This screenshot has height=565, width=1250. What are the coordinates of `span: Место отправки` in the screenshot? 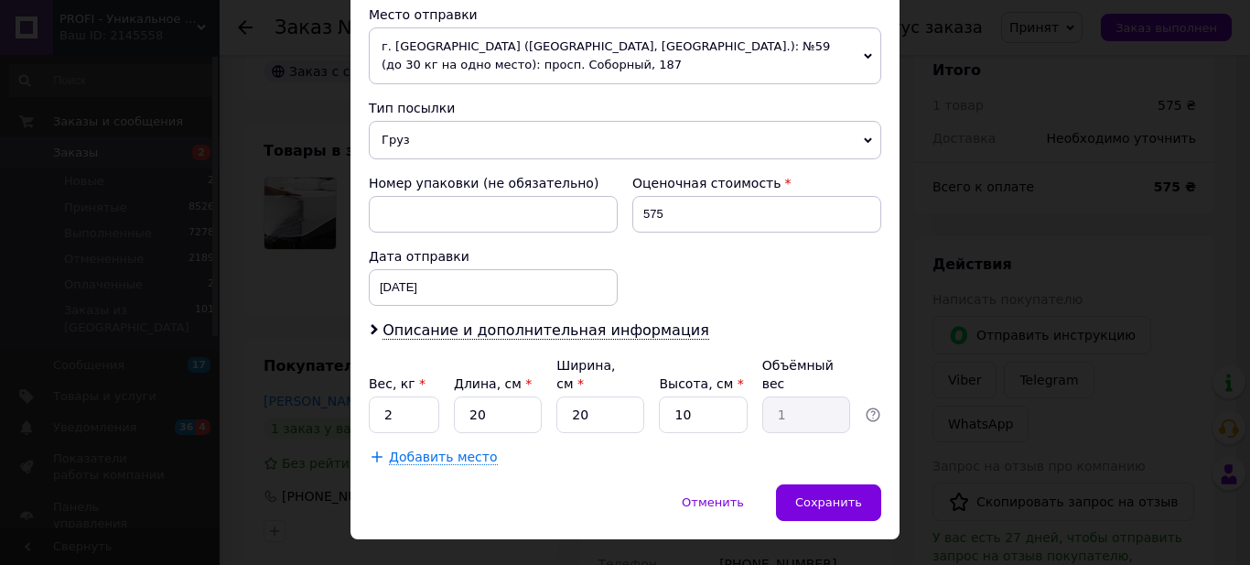 It's located at (423, 15).